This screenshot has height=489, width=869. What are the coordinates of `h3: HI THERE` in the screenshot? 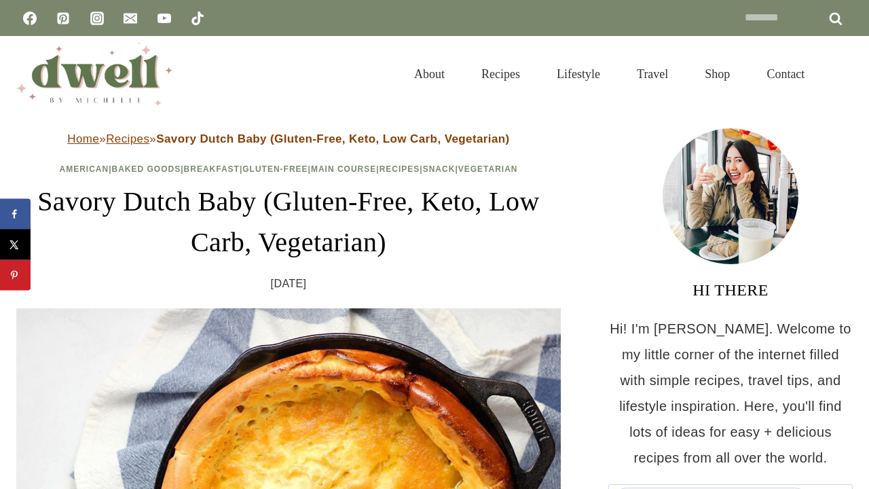 It's located at (730, 290).